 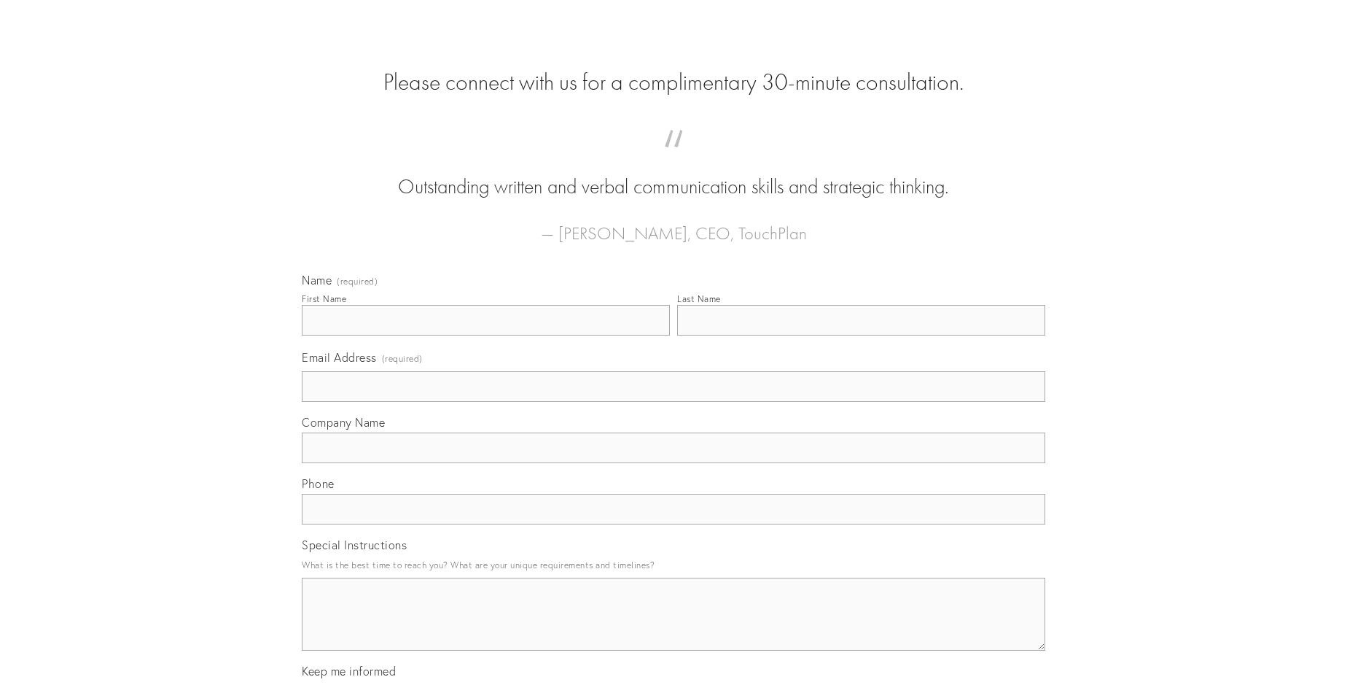 I want to click on span: Name, so click(x=316, y=280).